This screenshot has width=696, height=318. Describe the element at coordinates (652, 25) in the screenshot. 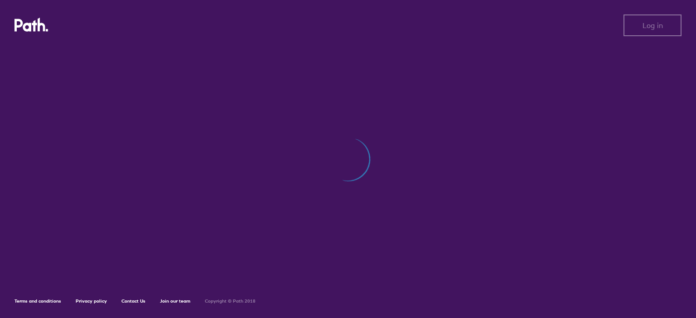

I see `span: Log in` at that location.